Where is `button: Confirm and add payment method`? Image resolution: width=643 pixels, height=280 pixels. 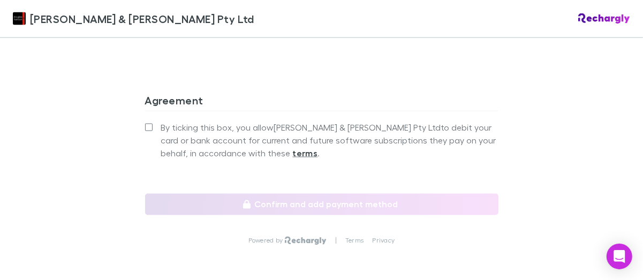
button: Confirm and add payment method is located at coordinates (322, 204).